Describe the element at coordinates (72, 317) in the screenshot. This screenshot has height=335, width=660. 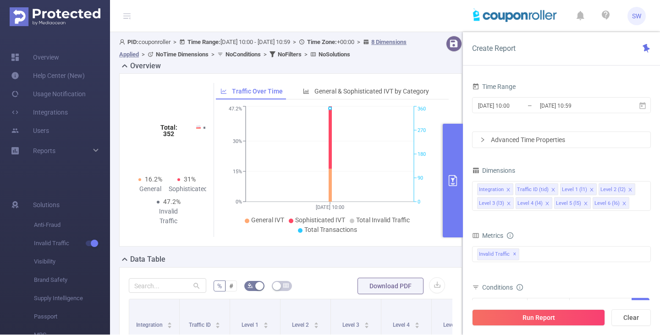
I see `span: Passport` at that location.